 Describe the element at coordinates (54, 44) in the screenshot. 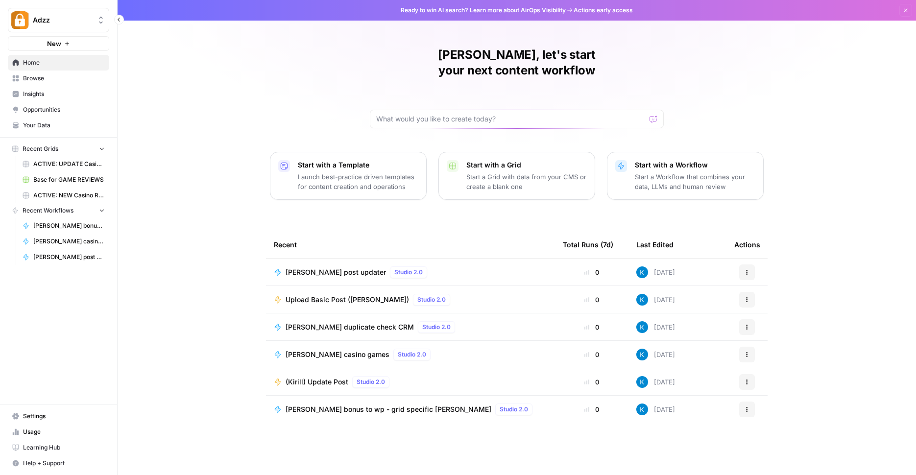

I see `span: New` at that location.